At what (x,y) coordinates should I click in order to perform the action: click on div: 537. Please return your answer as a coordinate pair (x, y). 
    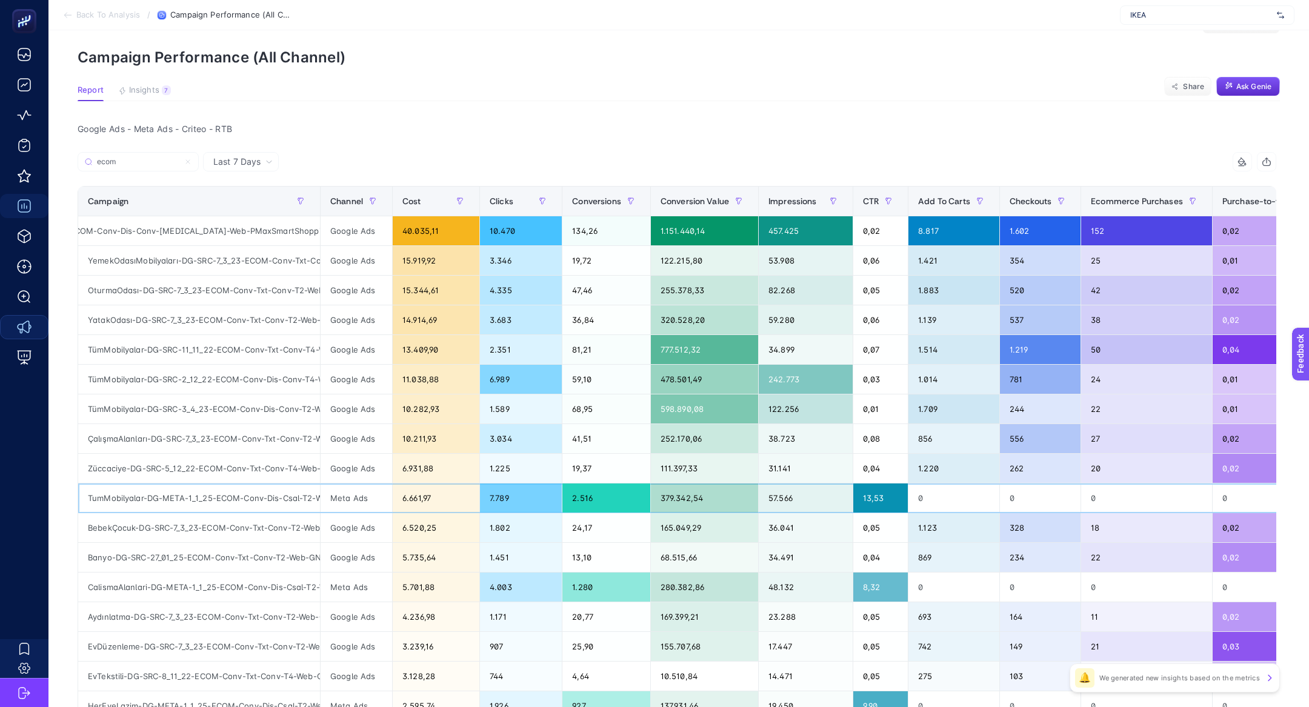
    Looking at the image, I should click on (1040, 320).